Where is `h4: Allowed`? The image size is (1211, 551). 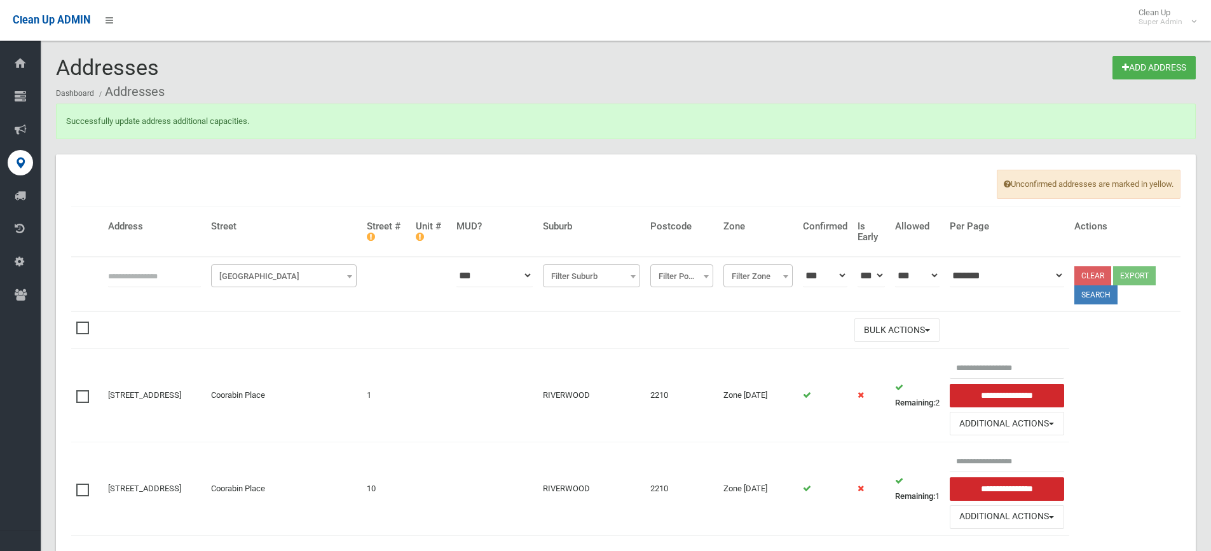 h4: Allowed is located at coordinates (917, 226).